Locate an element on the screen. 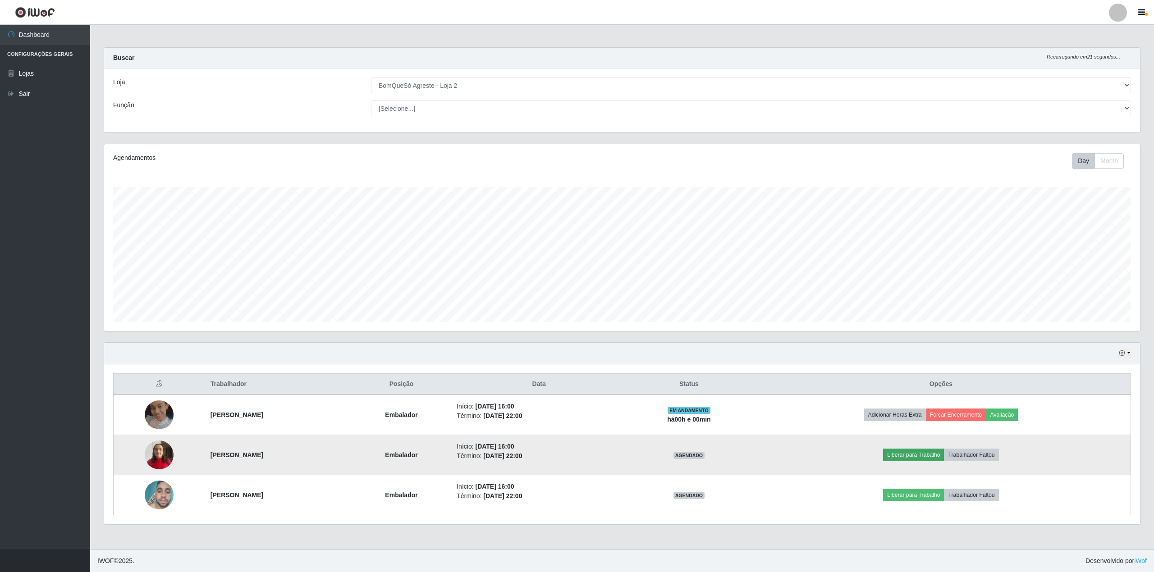 The width and height of the screenshot is (1154, 572). th: Status is located at coordinates (689, 384).